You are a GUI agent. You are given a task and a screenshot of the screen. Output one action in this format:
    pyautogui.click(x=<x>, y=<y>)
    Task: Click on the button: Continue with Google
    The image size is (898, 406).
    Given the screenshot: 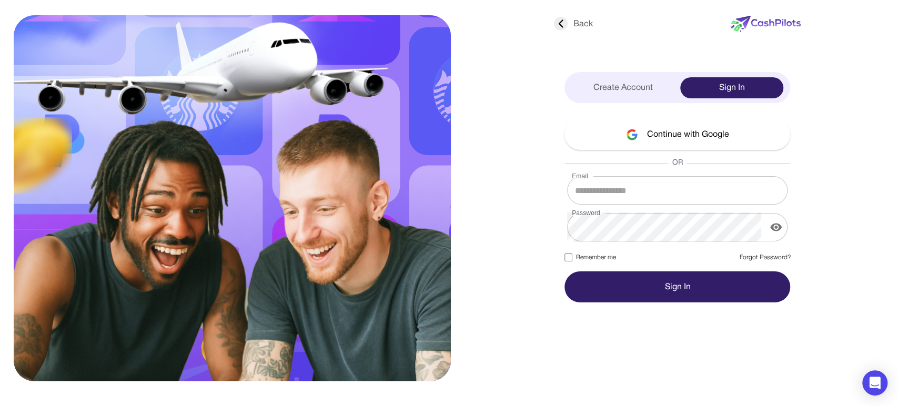 What is the action you would take?
    pyautogui.click(x=677, y=134)
    